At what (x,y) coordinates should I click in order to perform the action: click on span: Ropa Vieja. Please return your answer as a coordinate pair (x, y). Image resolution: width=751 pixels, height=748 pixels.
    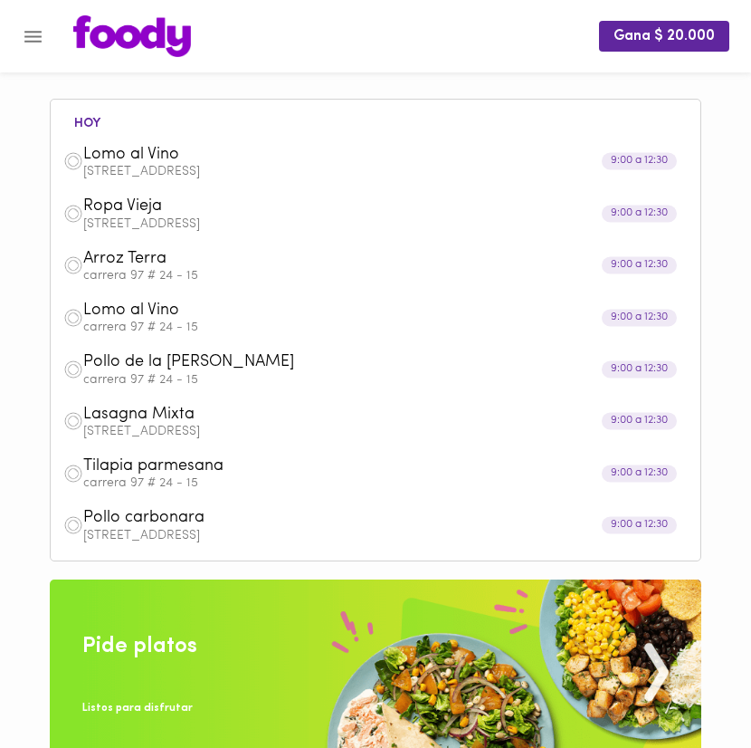
    Looking at the image, I should click on (354, 206).